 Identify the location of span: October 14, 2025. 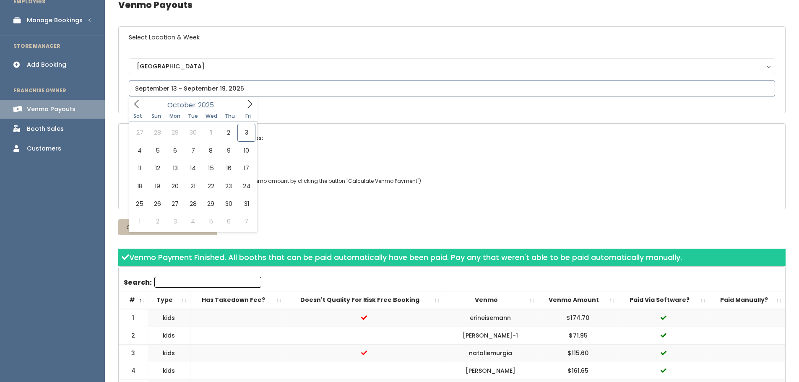
(193, 168).